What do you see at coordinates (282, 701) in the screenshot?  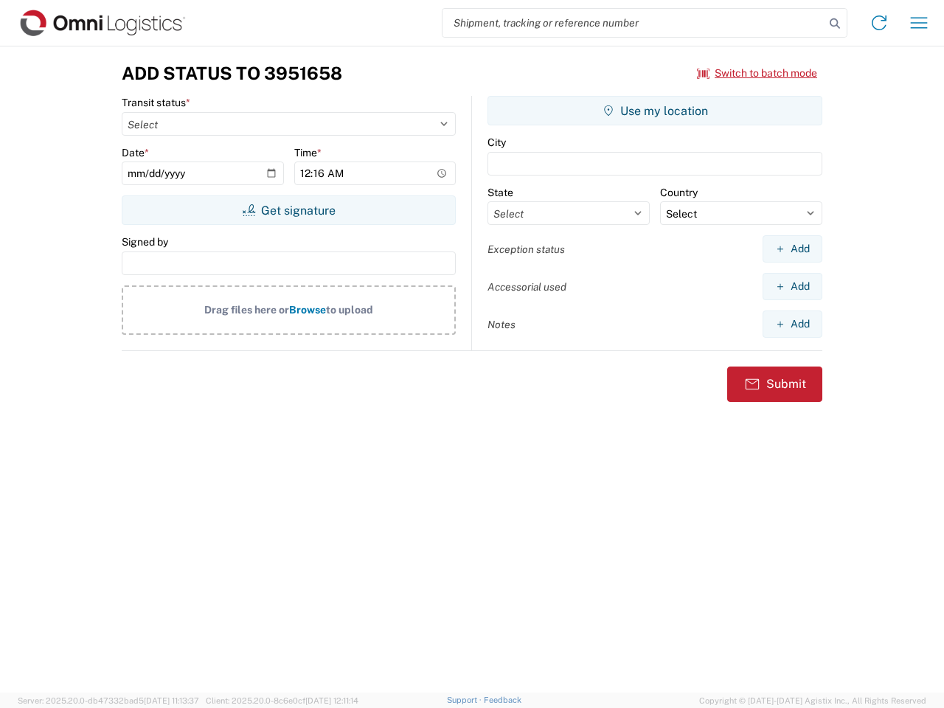 I see `span: Client: 2025.20.0-8c6e0cf` at bounding box center [282, 701].